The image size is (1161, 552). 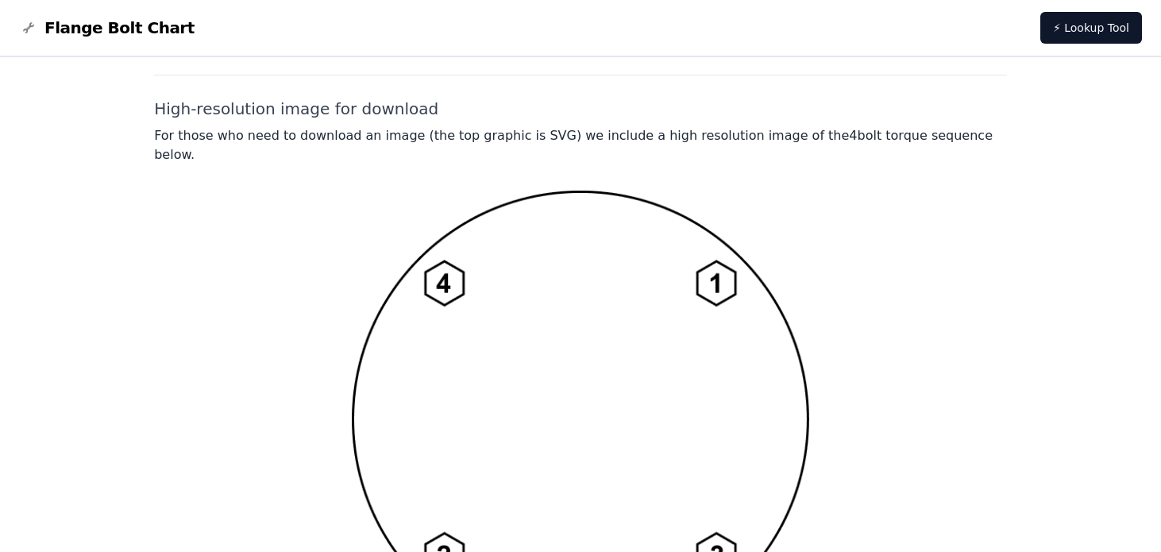 I want to click on a: ⚡ Lookup Tool, so click(x=1092, y=28).